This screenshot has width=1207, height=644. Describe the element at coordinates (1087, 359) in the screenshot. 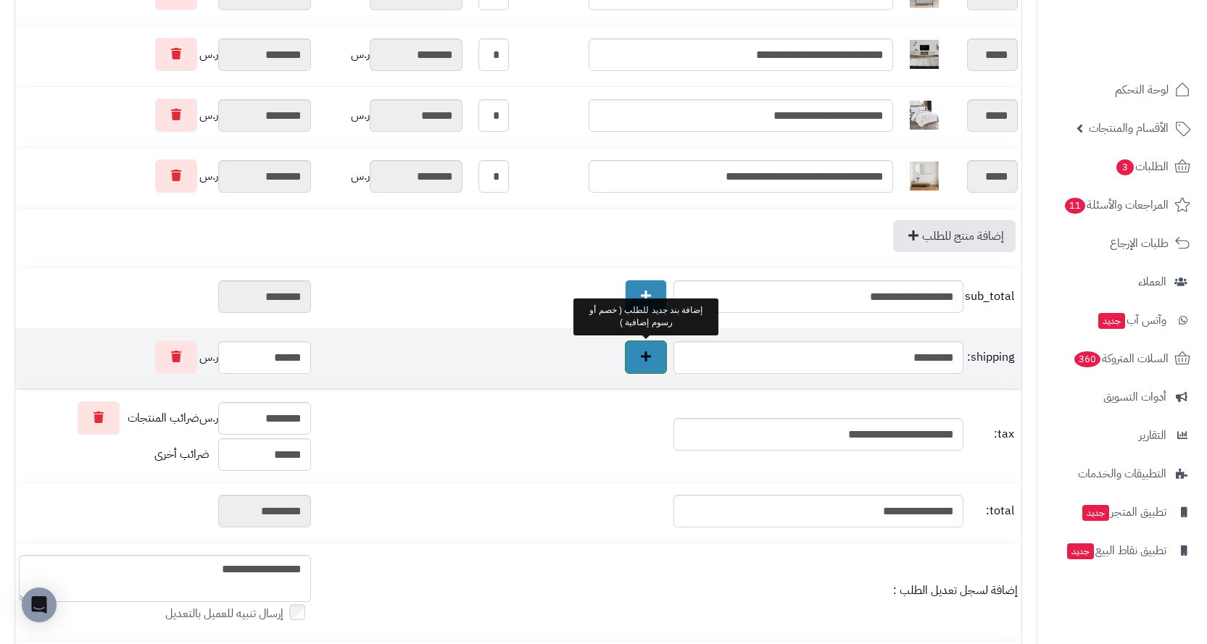

I see `span: 360` at that location.